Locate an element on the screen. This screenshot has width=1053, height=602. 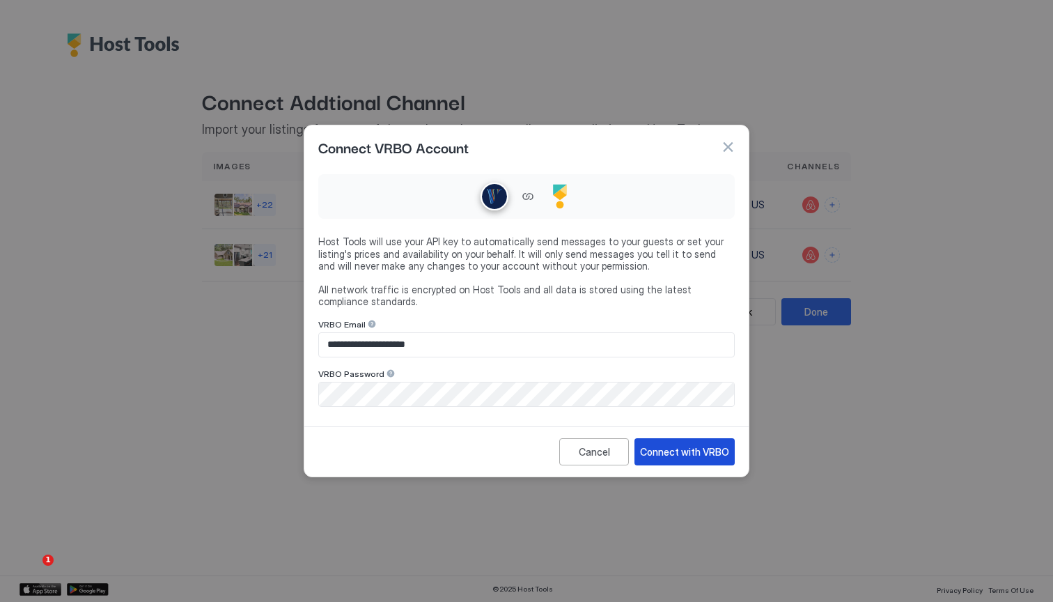
span: 1 is located at coordinates (48, 560).